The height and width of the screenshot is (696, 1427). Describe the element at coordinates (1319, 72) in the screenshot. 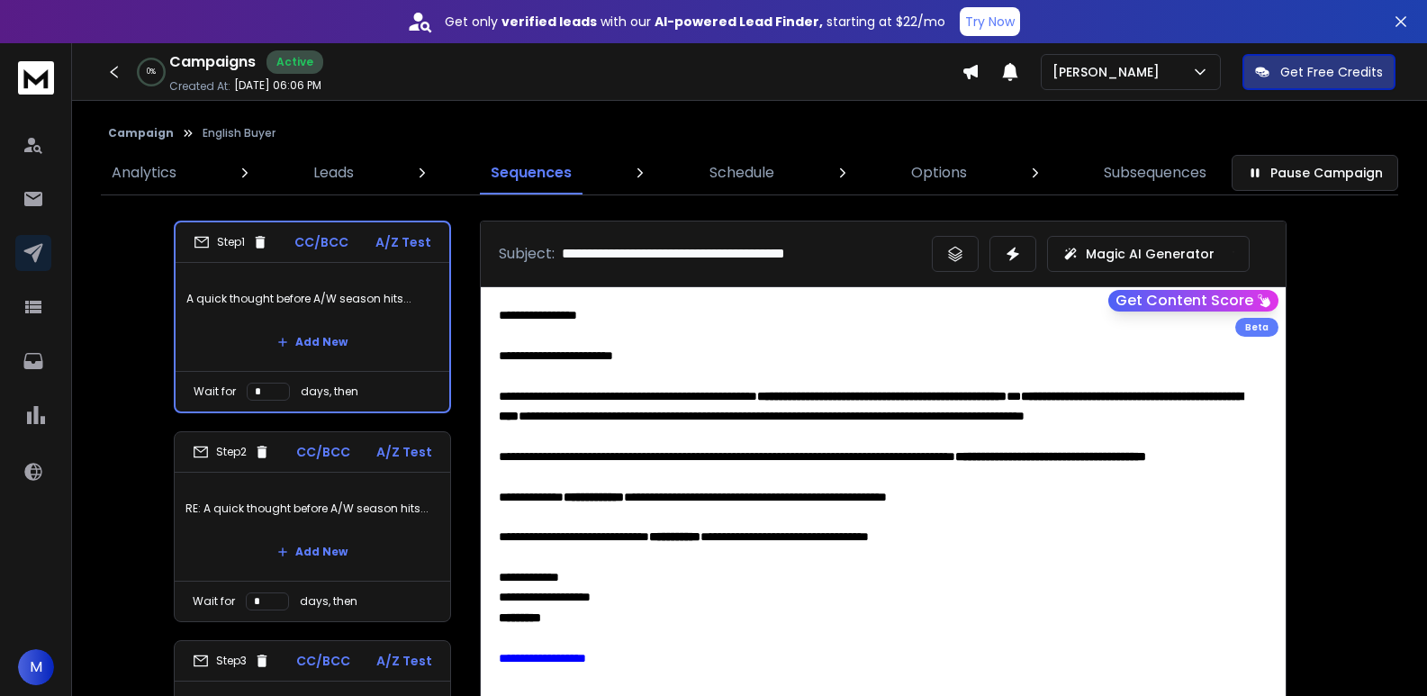

I see `button: Get Free Credits` at that location.